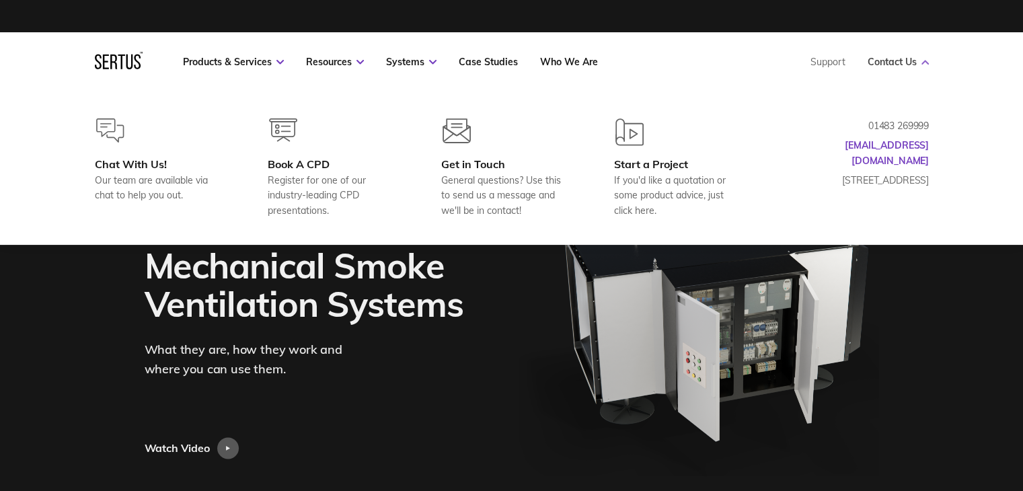 The image size is (1023, 491). Describe the element at coordinates (335, 62) in the screenshot. I see `a: Resources` at that location.